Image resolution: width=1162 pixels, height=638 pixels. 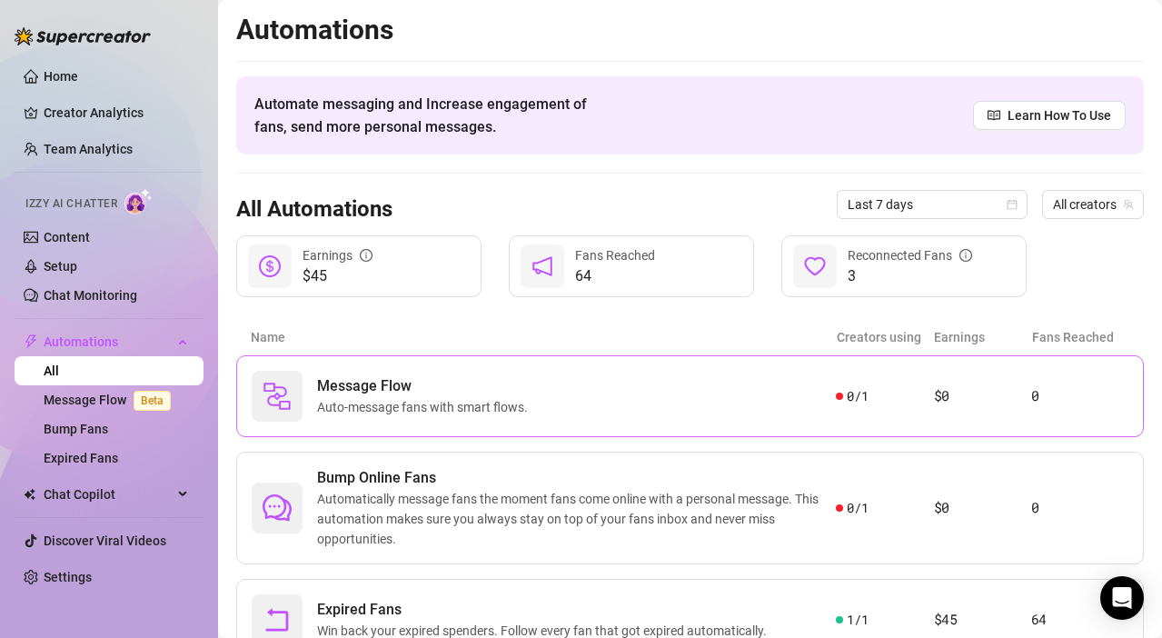 What do you see at coordinates (66, 237) in the screenshot?
I see `a: Content` at bounding box center [66, 237].